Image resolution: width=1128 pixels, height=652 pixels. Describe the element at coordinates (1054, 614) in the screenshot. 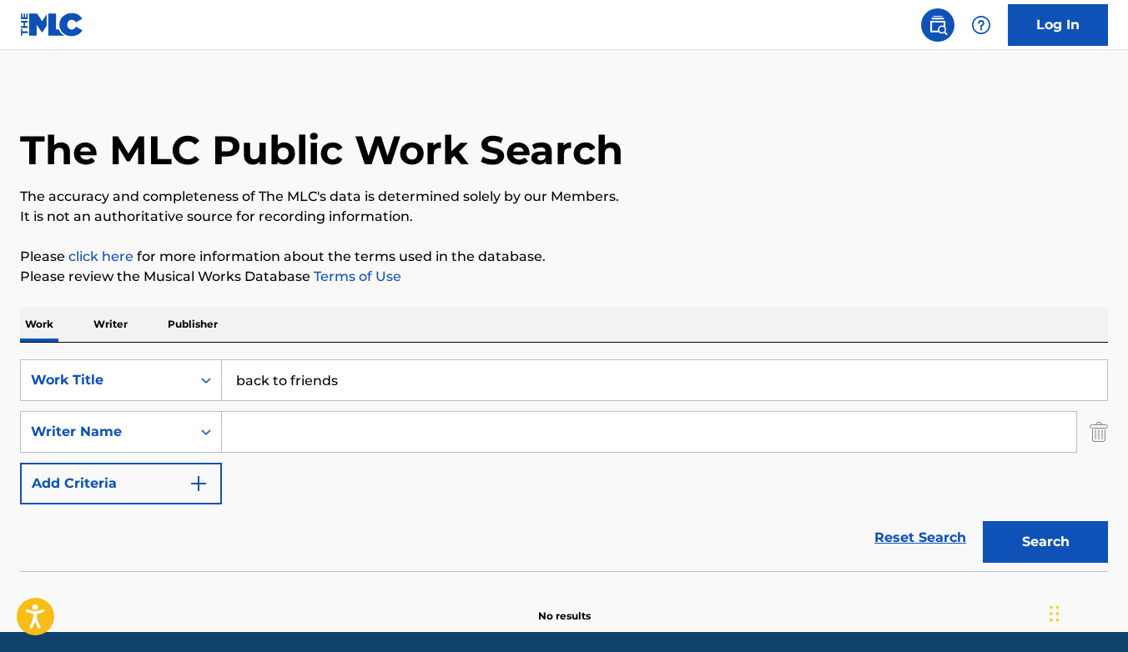

I see `div: Drag` at that location.